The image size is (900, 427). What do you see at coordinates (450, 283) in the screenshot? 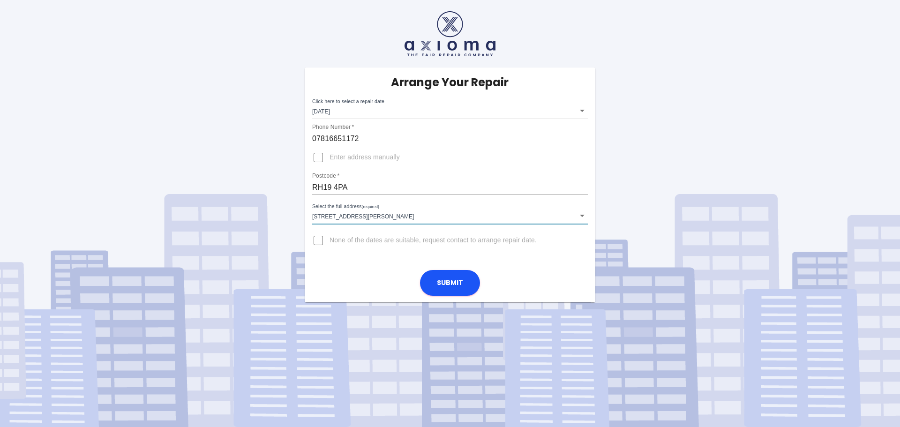
I see `button: Submit` at bounding box center [450, 283].